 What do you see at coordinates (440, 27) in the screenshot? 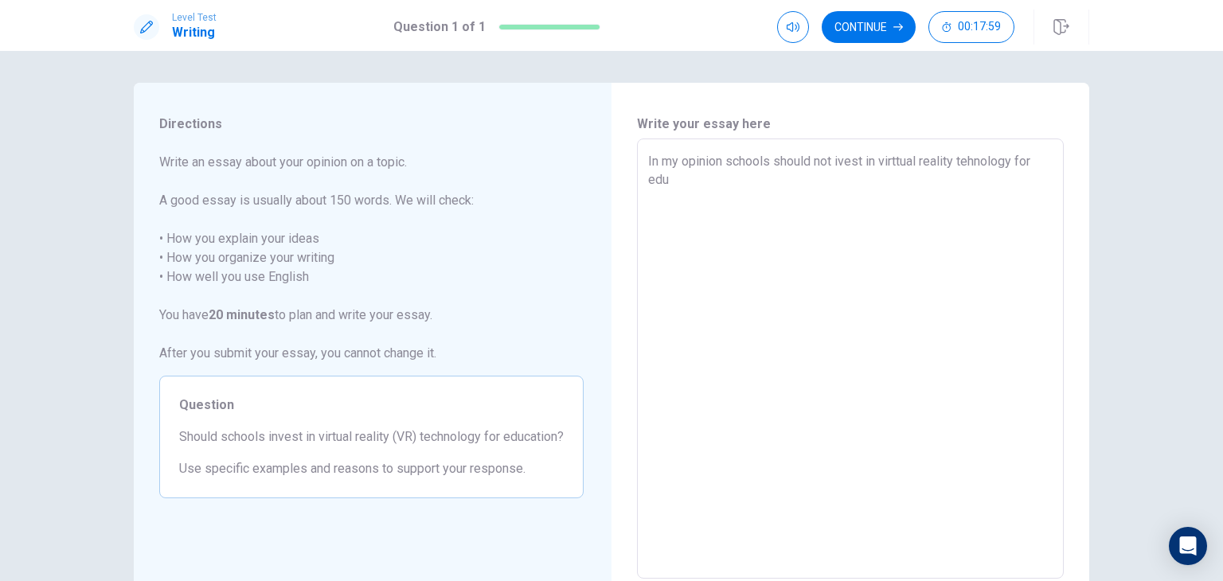
I see `h1: Question 1 of 1` at bounding box center [440, 27].